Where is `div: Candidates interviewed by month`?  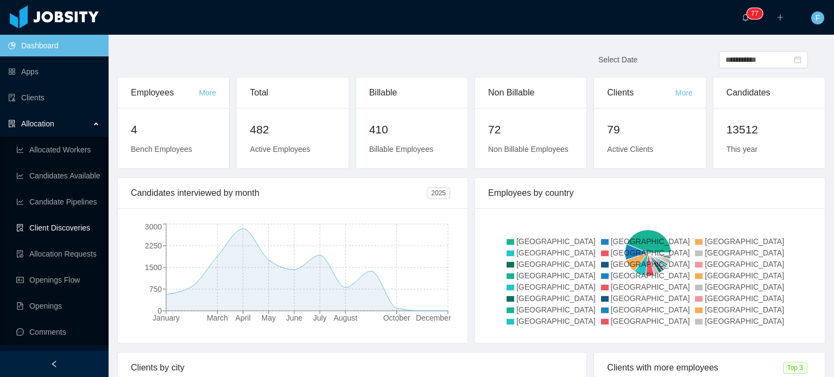
div: Candidates interviewed by month is located at coordinates (278, 193).